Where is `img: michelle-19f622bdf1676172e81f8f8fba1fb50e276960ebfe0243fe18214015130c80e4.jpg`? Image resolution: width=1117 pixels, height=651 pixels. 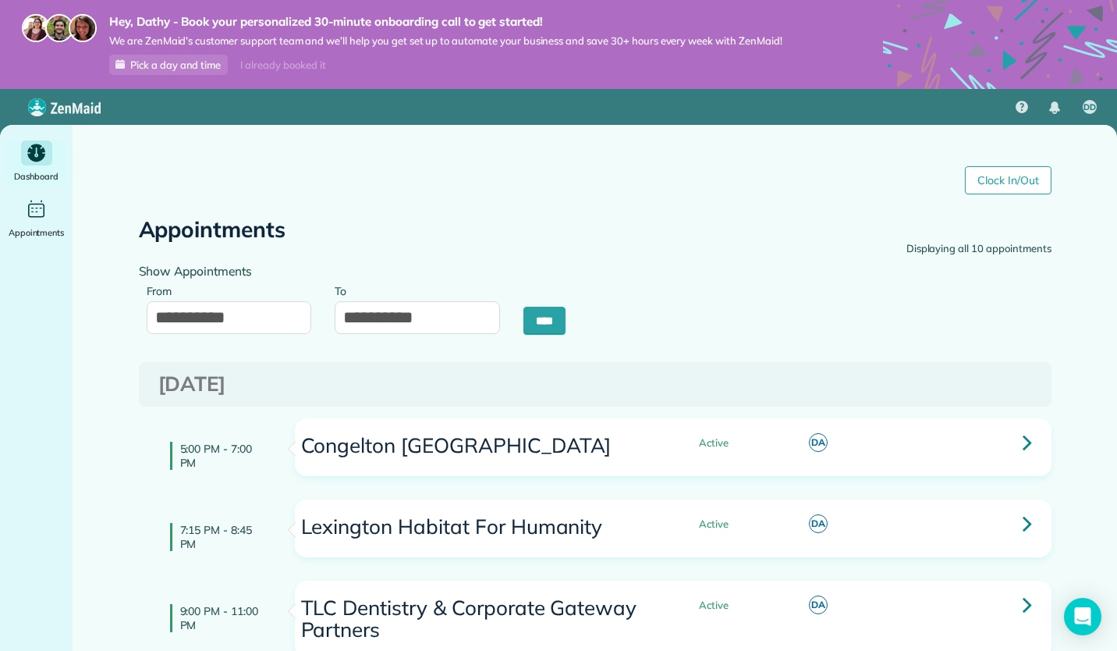
img: michelle-19f622bdf1676172e81f8f8fba1fb50e276960ebfe0243fe18214015130c80e4.jpg is located at coordinates (83, 28).